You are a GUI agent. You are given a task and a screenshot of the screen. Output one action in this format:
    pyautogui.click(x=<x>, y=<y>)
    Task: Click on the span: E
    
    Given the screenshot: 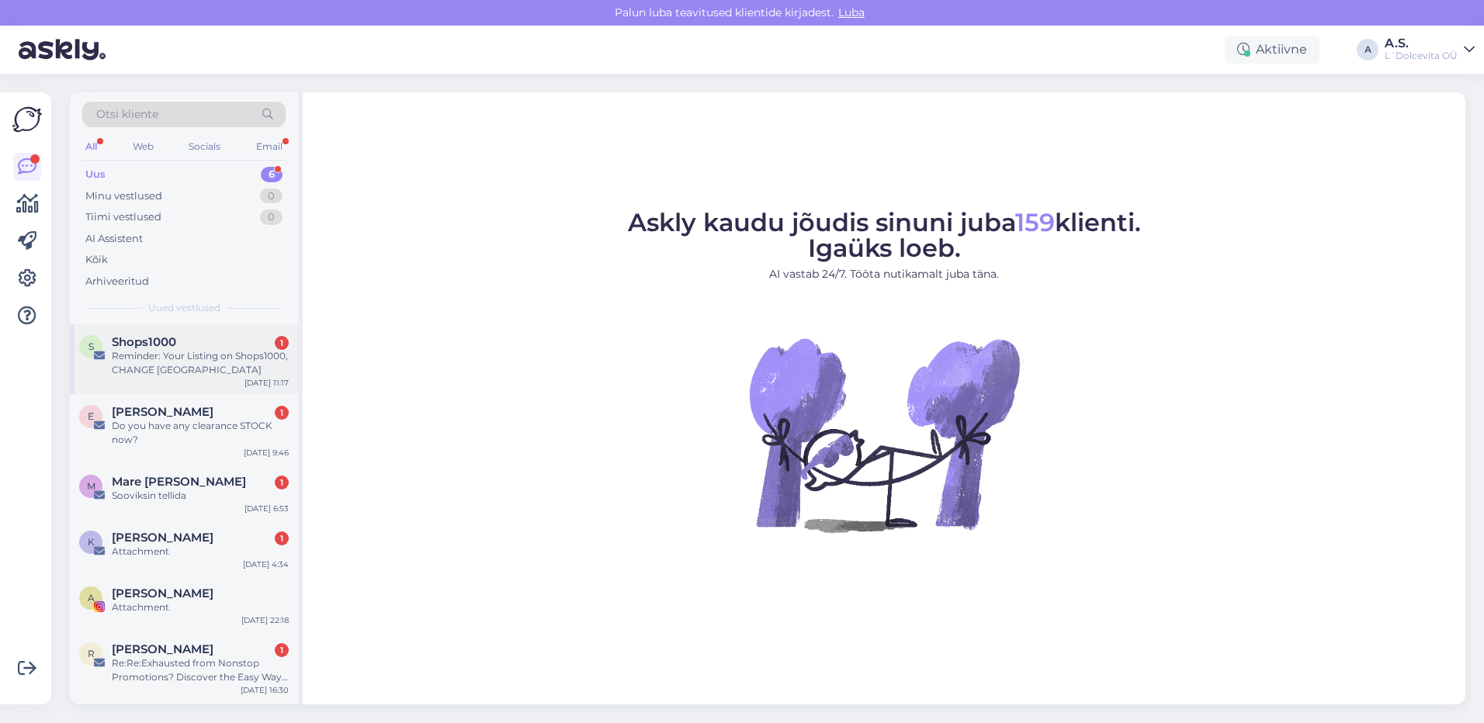 What is the action you would take?
    pyautogui.click(x=91, y=416)
    